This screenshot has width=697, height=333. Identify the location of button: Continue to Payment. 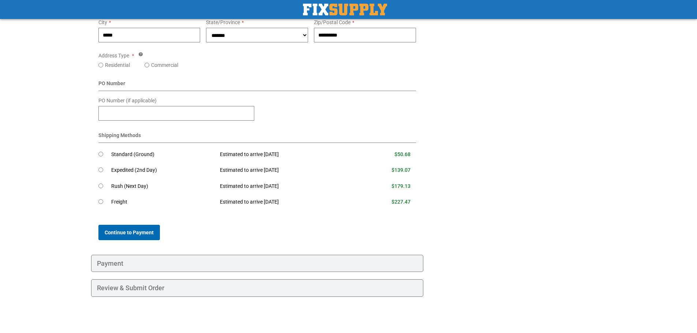
(129, 233).